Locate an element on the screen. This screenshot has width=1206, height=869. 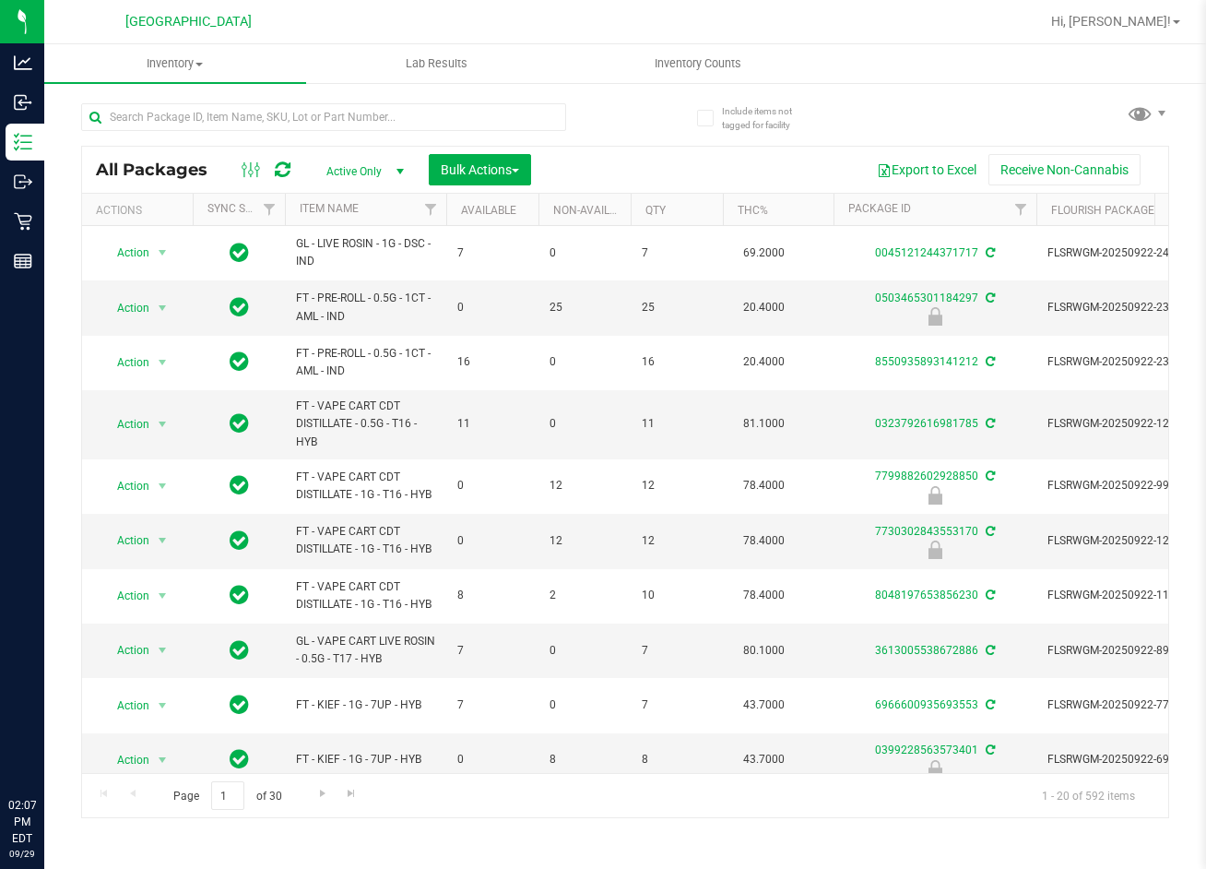
a: 3613005538672886 is located at coordinates (927, 650).